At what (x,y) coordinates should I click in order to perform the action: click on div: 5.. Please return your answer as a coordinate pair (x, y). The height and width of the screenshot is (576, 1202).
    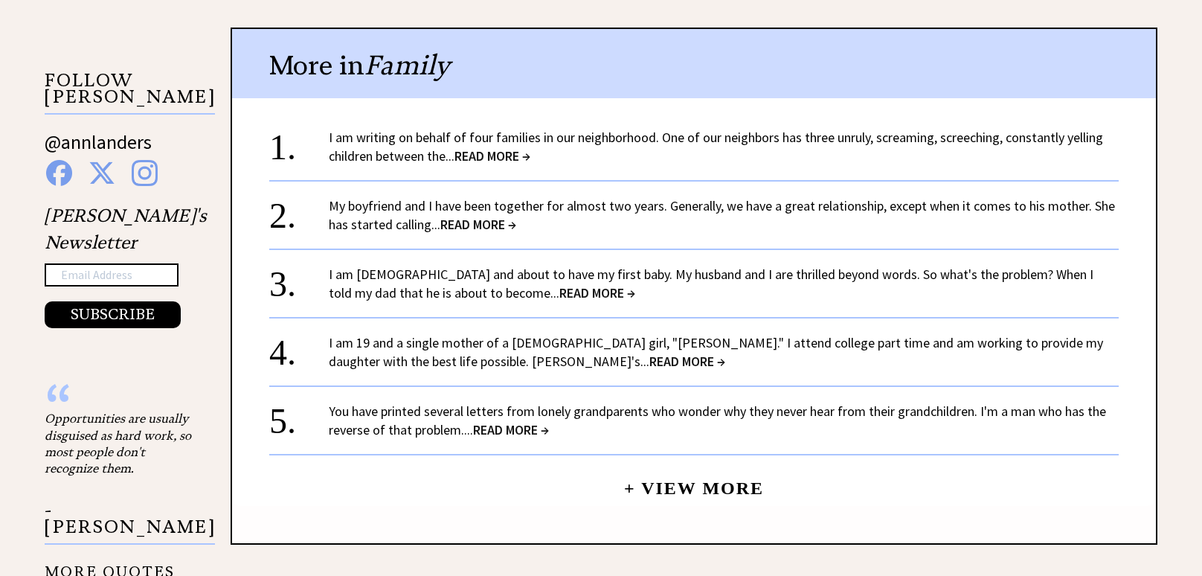
    Looking at the image, I should click on (299, 415).